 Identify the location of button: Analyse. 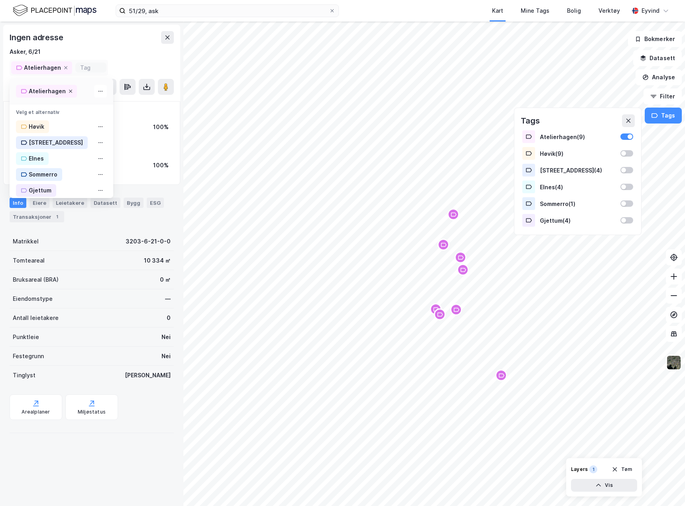
(659, 77).